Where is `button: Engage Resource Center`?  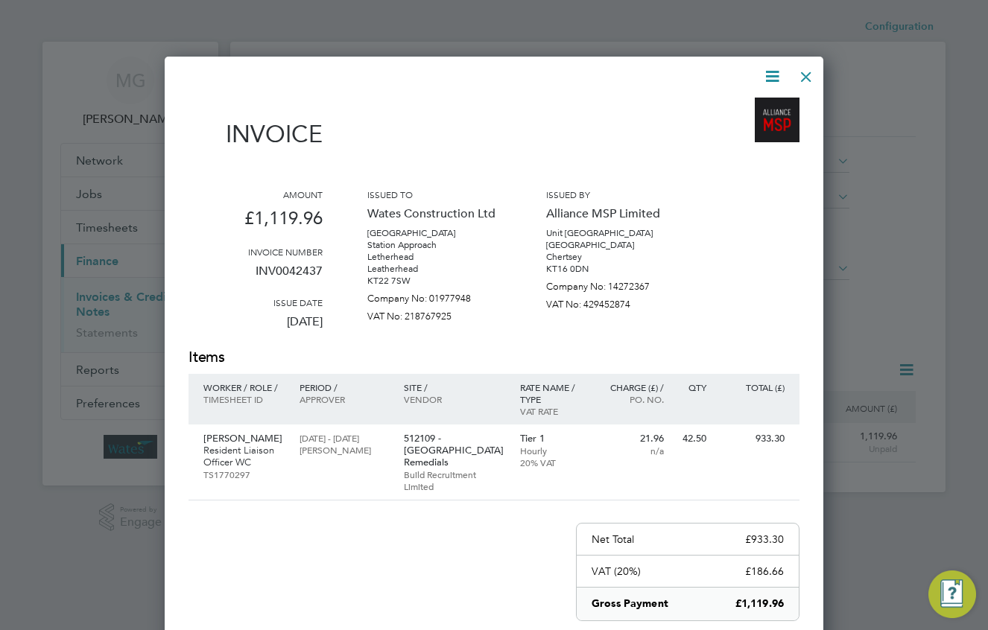 button: Engage Resource Center is located at coordinates (952, 595).